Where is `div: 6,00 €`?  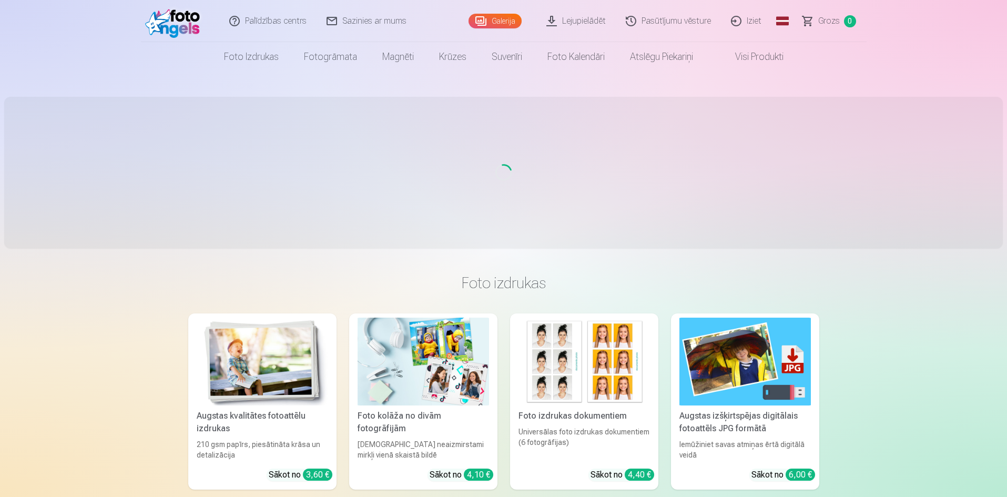
div: 6,00 € is located at coordinates (801, 475).